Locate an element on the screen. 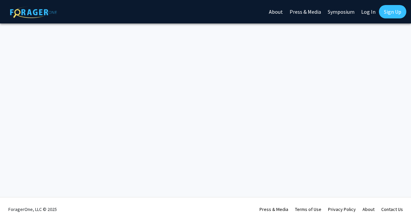  a: Press & Media is located at coordinates (274, 209).